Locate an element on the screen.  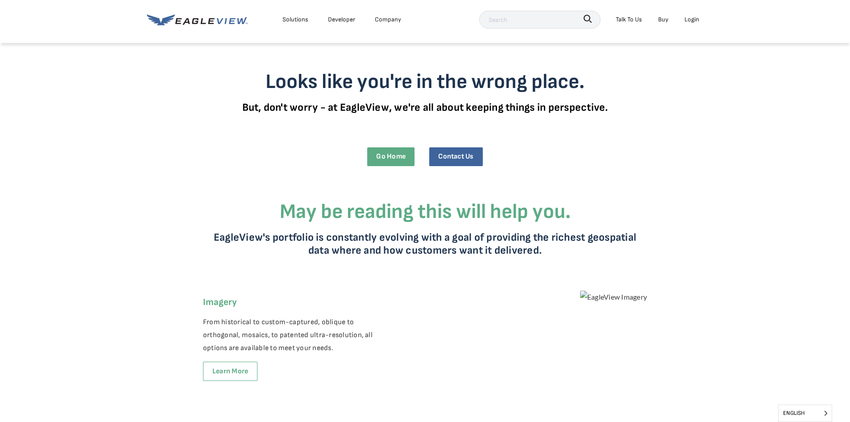
h3: Looks like you're in the wrong place. is located at coordinates (425, 82).